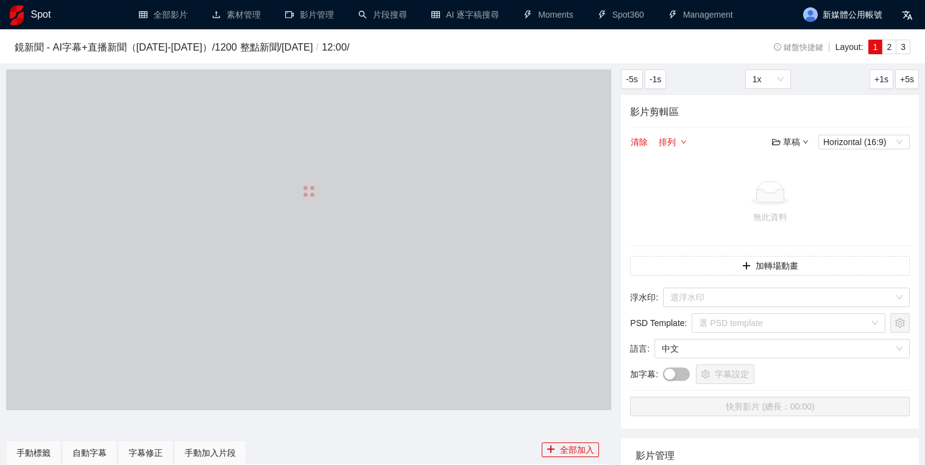 This screenshot has width=925, height=465. Describe the element at coordinates (655, 79) in the screenshot. I see `span: -1s` at that location.